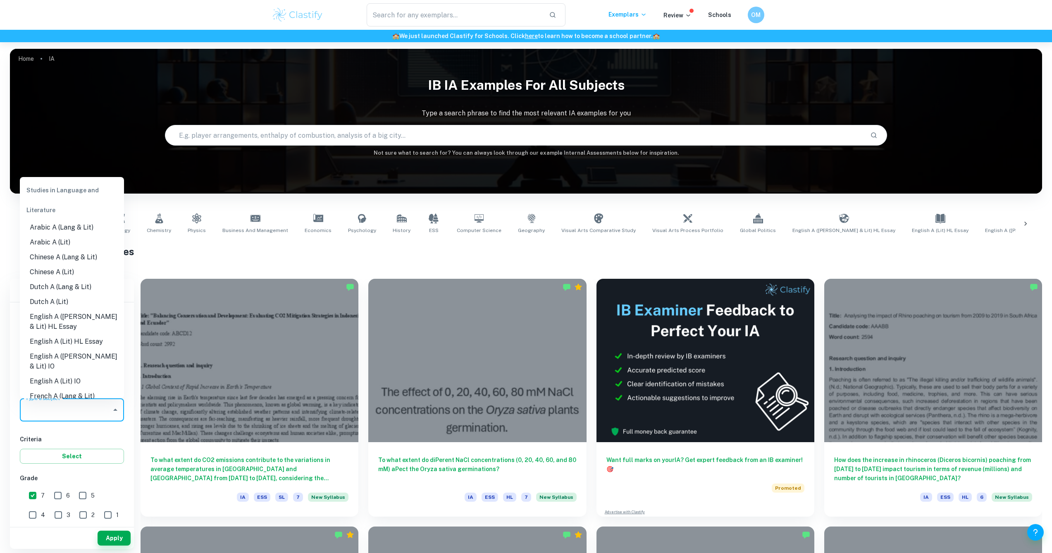 The height and width of the screenshot is (553, 1052). I want to click on span: Economics, so click(318, 230).